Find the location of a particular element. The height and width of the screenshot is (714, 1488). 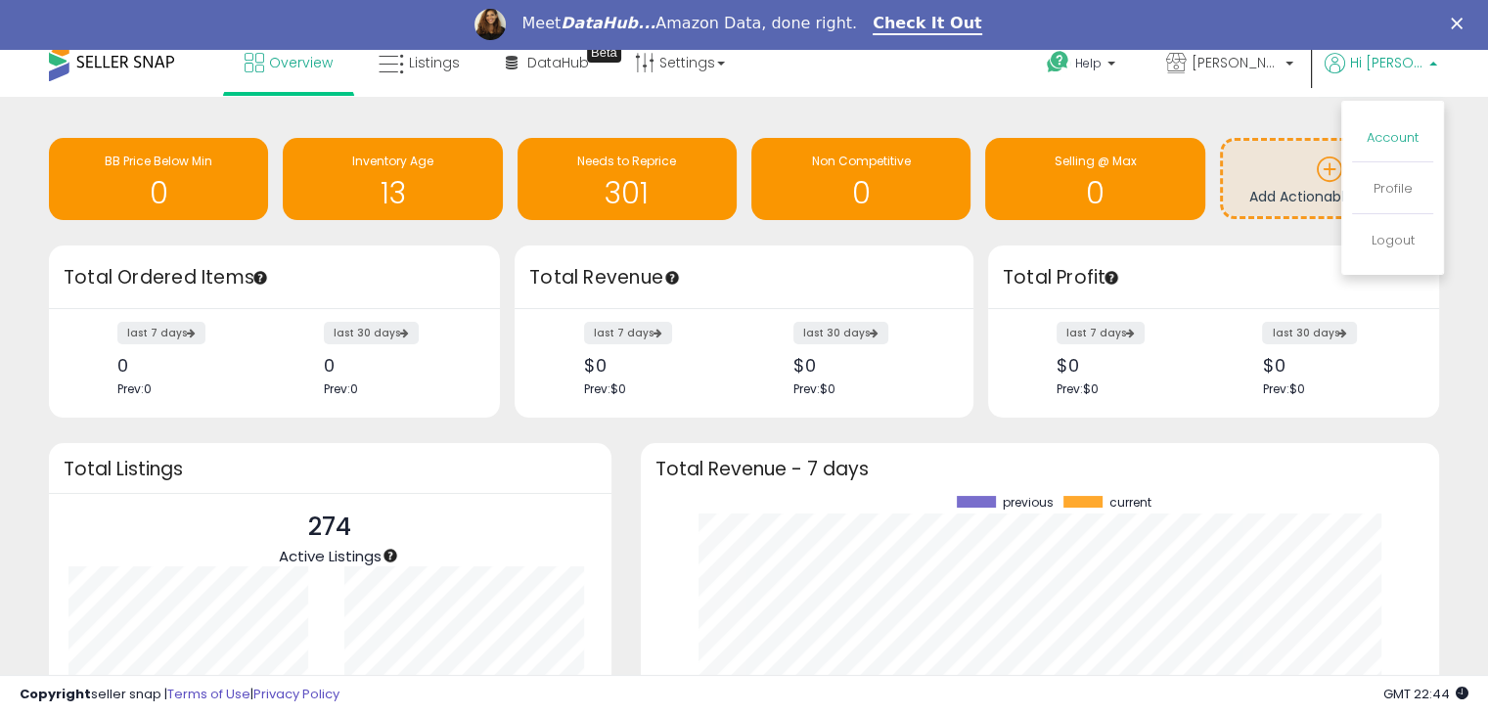

span: previous is located at coordinates (1028, 503).